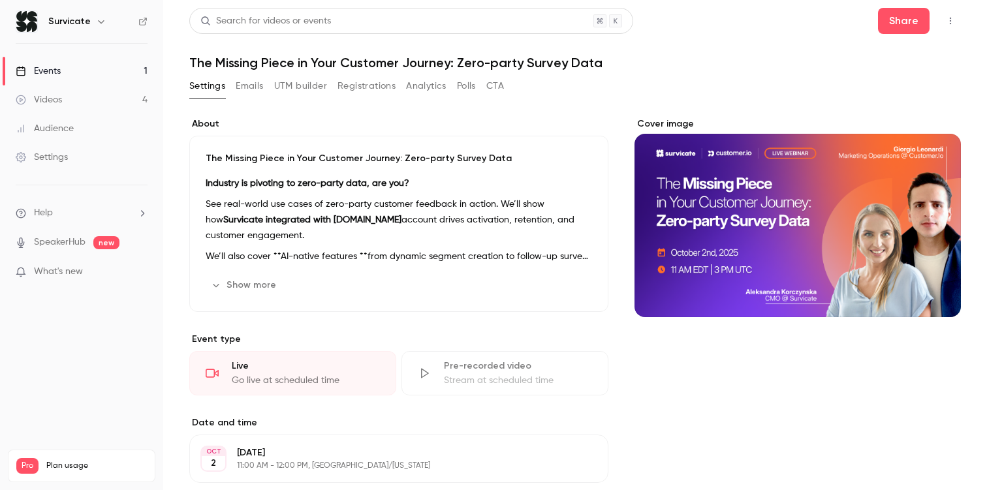 The image size is (987, 490). I want to click on span: Plan usage, so click(97, 466).